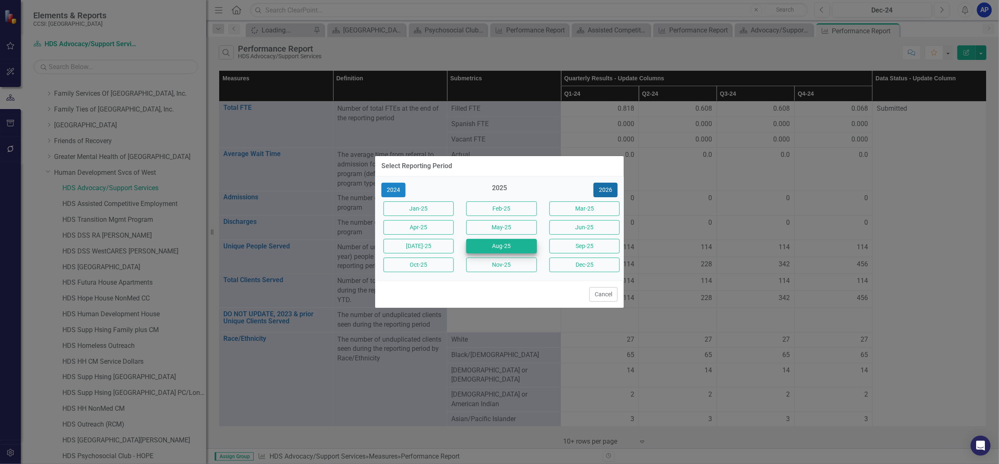 Image resolution: width=999 pixels, height=464 pixels. Describe the element at coordinates (417, 166) in the screenshot. I see `div: Select Reporting Period` at that location.